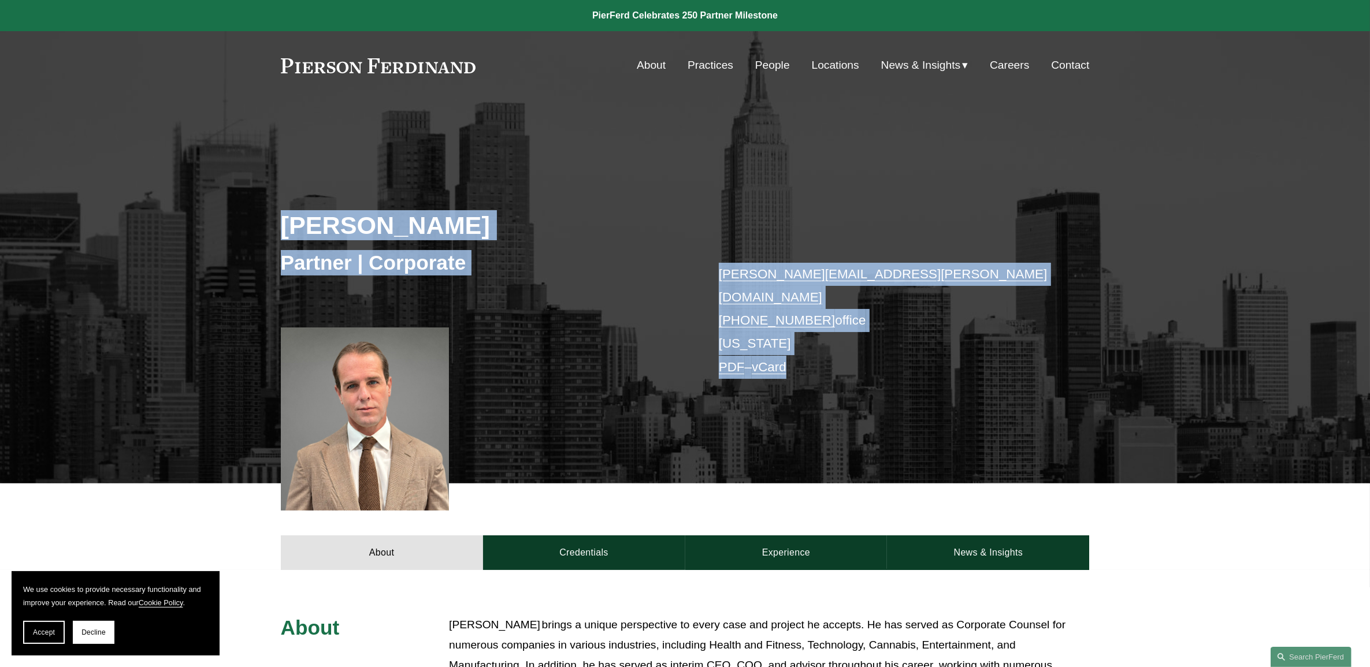 This screenshot has height=667, width=1370. Describe the element at coordinates (732, 367) in the screenshot. I see `a: PDF` at that location.